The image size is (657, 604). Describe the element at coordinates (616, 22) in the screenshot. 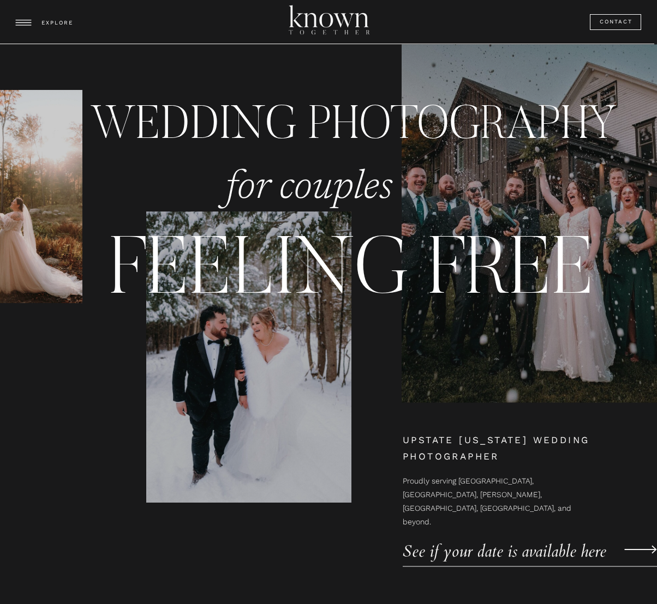

I see `h3: Contact` at that location.